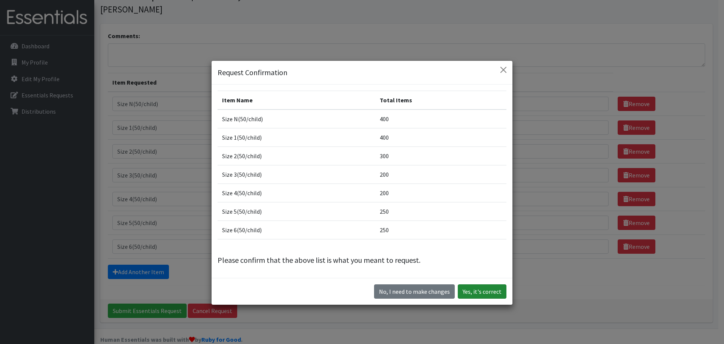 Image resolution: width=724 pixels, height=344 pixels. What do you see at coordinates (504, 70) in the screenshot?
I see `button: Close` at bounding box center [504, 70].